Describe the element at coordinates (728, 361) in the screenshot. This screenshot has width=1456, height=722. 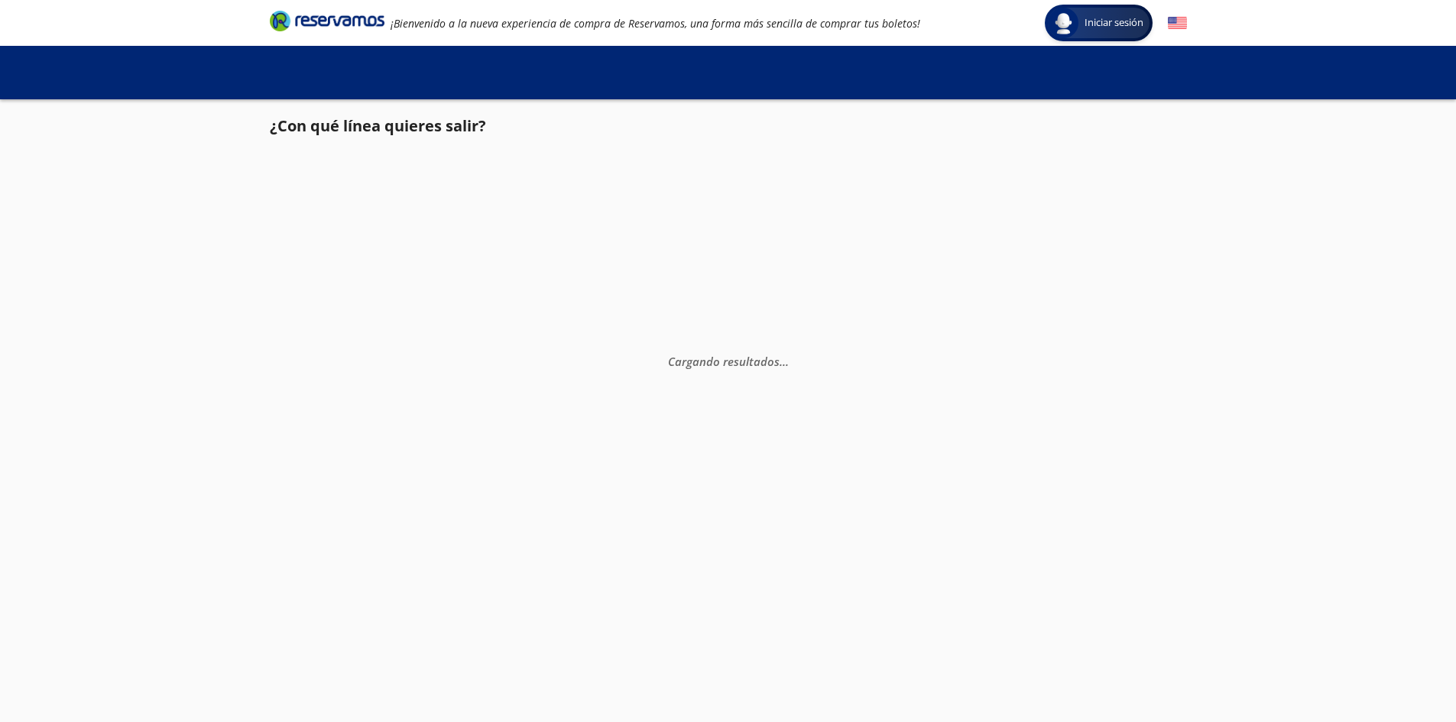
I see `em: Cargando resultados` at that location.